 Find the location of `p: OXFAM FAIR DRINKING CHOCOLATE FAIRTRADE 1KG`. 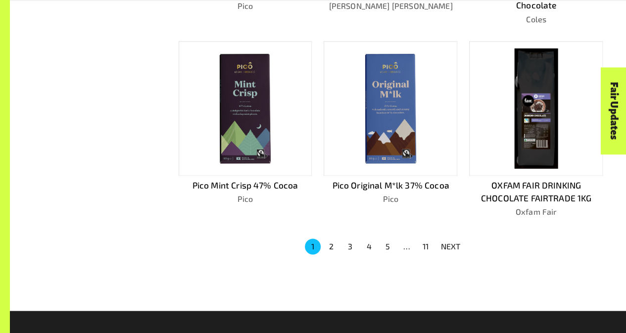

p: OXFAM FAIR DRINKING CHOCOLATE FAIRTRADE 1KG is located at coordinates (536, 192).